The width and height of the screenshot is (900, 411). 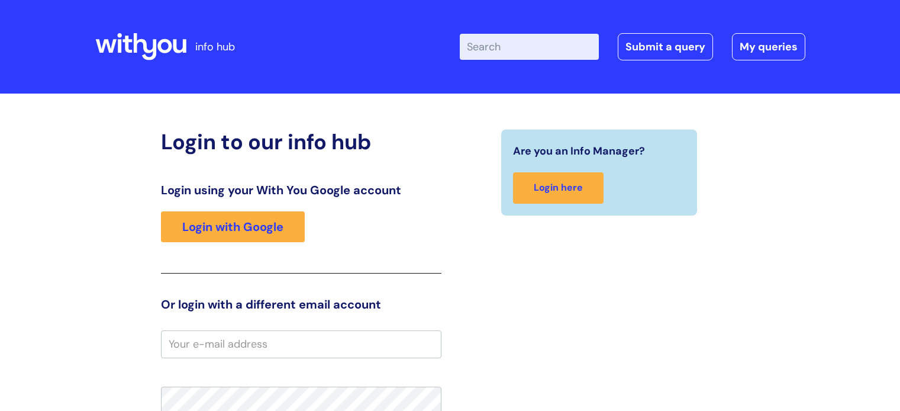 What do you see at coordinates (301, 141) in the screenshot?
I see `h2: Login to our info hub` at bounding box center [301, 141].